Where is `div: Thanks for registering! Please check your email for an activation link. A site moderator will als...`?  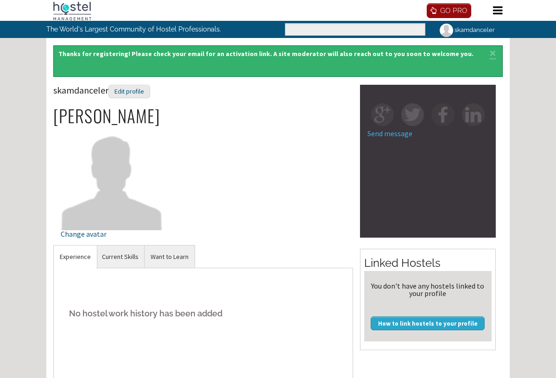 div: Thanks for registering! Please check your email for an activation link. A site moderator will als... is located at coordinates (278, 61).